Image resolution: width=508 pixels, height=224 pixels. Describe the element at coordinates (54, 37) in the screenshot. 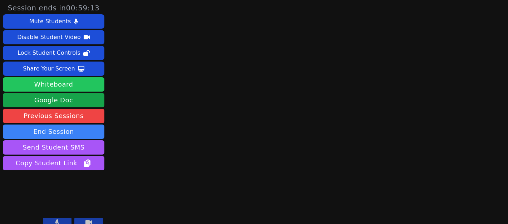

I see `button: Disable Student Video` at that location.